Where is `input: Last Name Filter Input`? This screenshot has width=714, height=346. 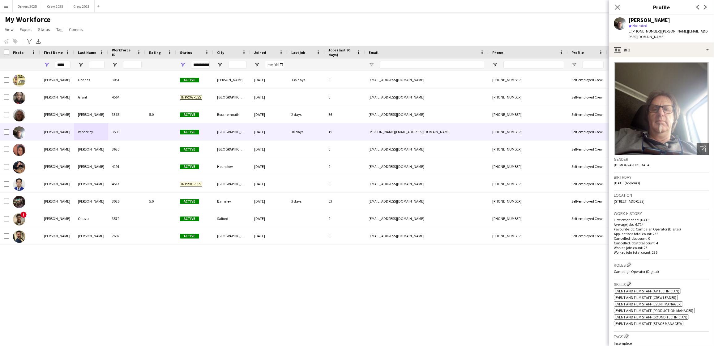
input: Last Name Filter Input is located at coordinates (97, 65).